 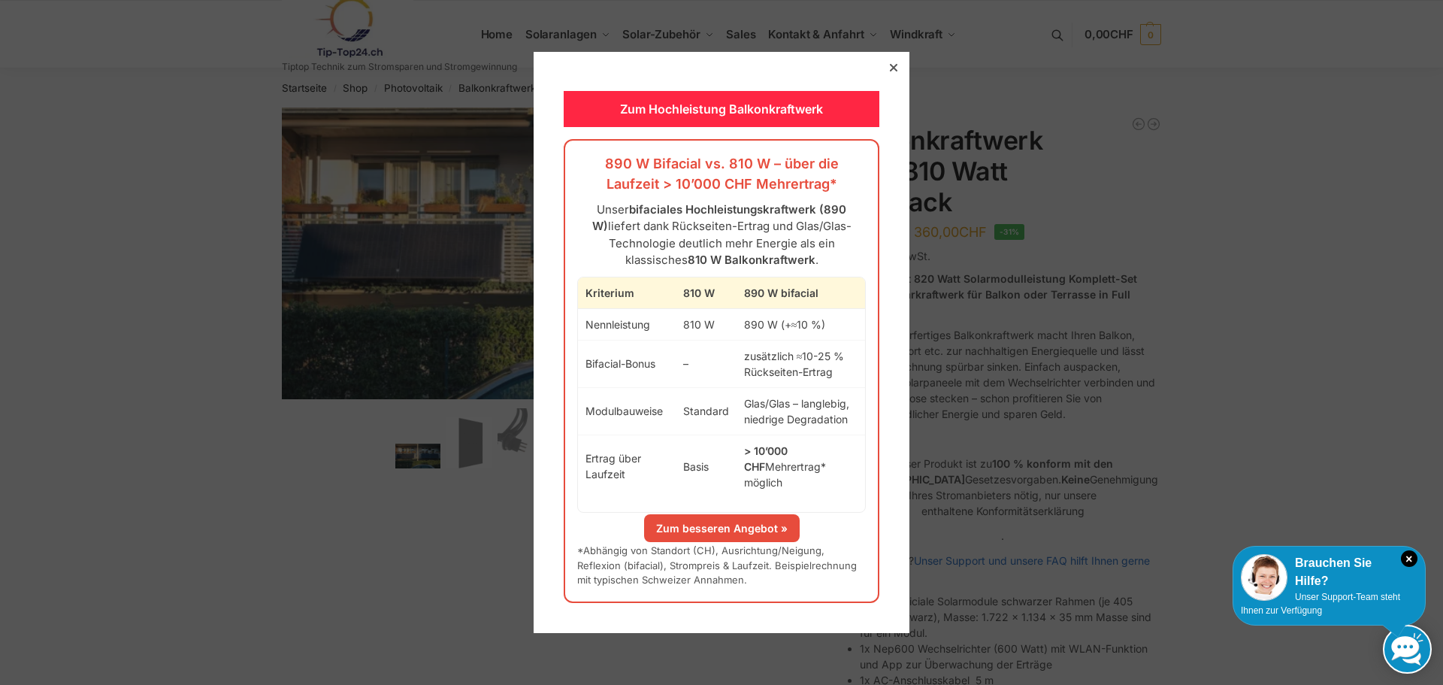 What do you see at coordinates (706, 466) in the screenshot?
I see `td: Basis` at bounding box center [706, 466].